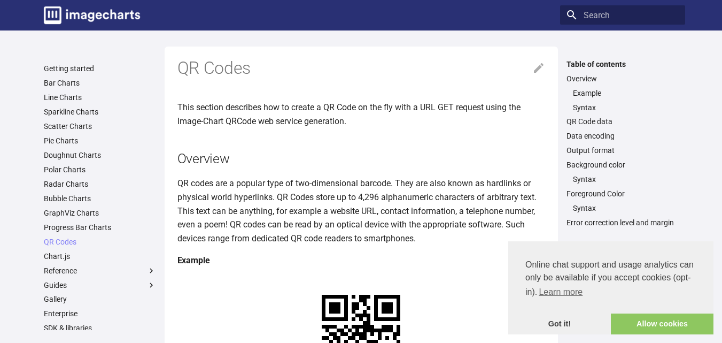  Describe the element at coordinates (611, 288) in the screenshot. I see `div: cookieconsent` at that location.